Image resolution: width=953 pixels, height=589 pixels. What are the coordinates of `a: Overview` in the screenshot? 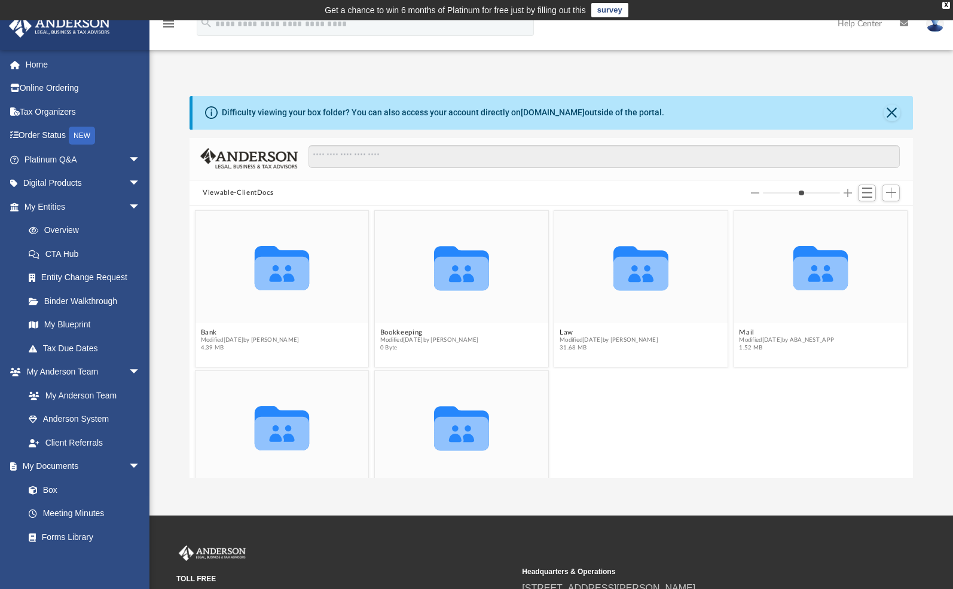 It's located at (87, 231).